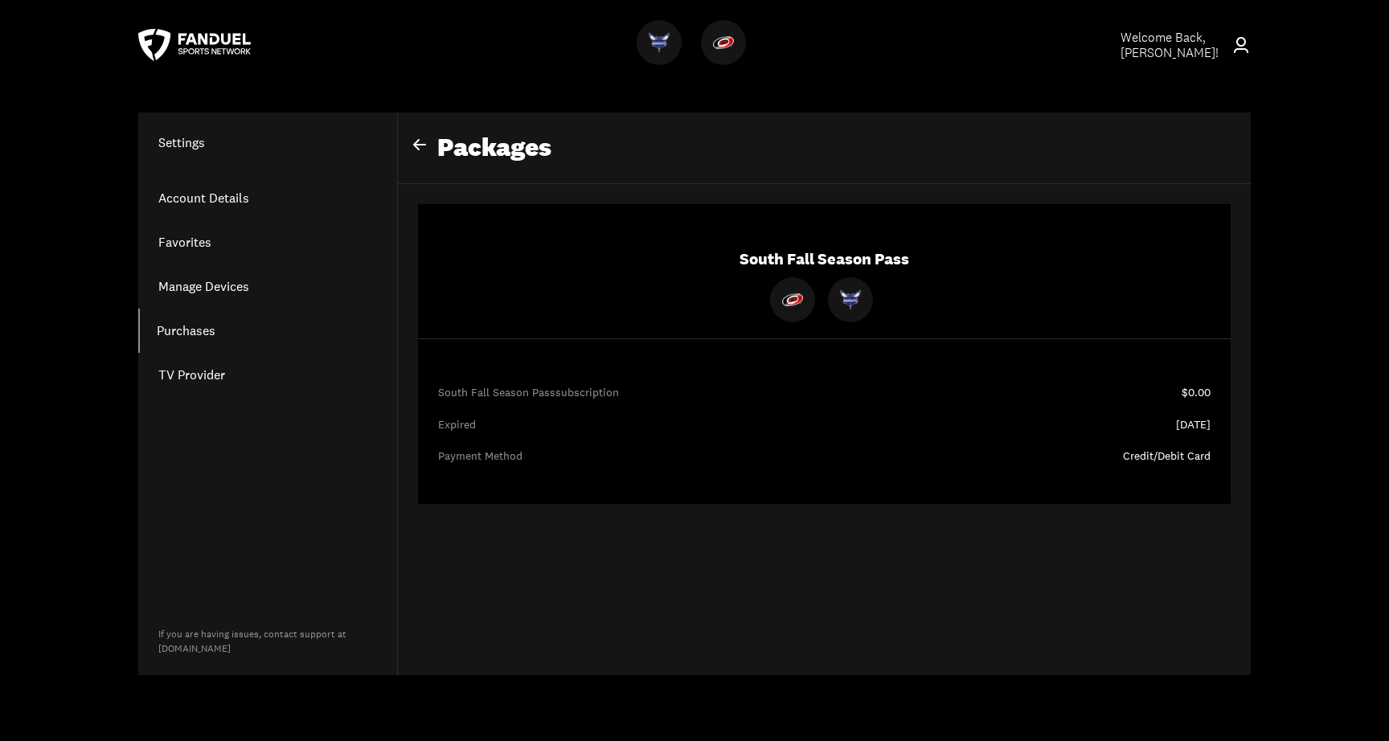 This screenshot has height=741, width=1389. What do you see at coordinates (268, 286) in the screenshot?
I see `a: Manage Devices` at bounding box center [268, 286].